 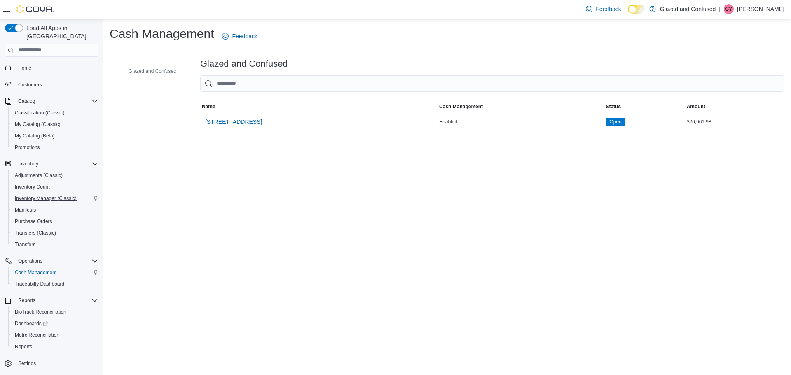 I want to click on span: Dashboards, so click(x=55, y=324).